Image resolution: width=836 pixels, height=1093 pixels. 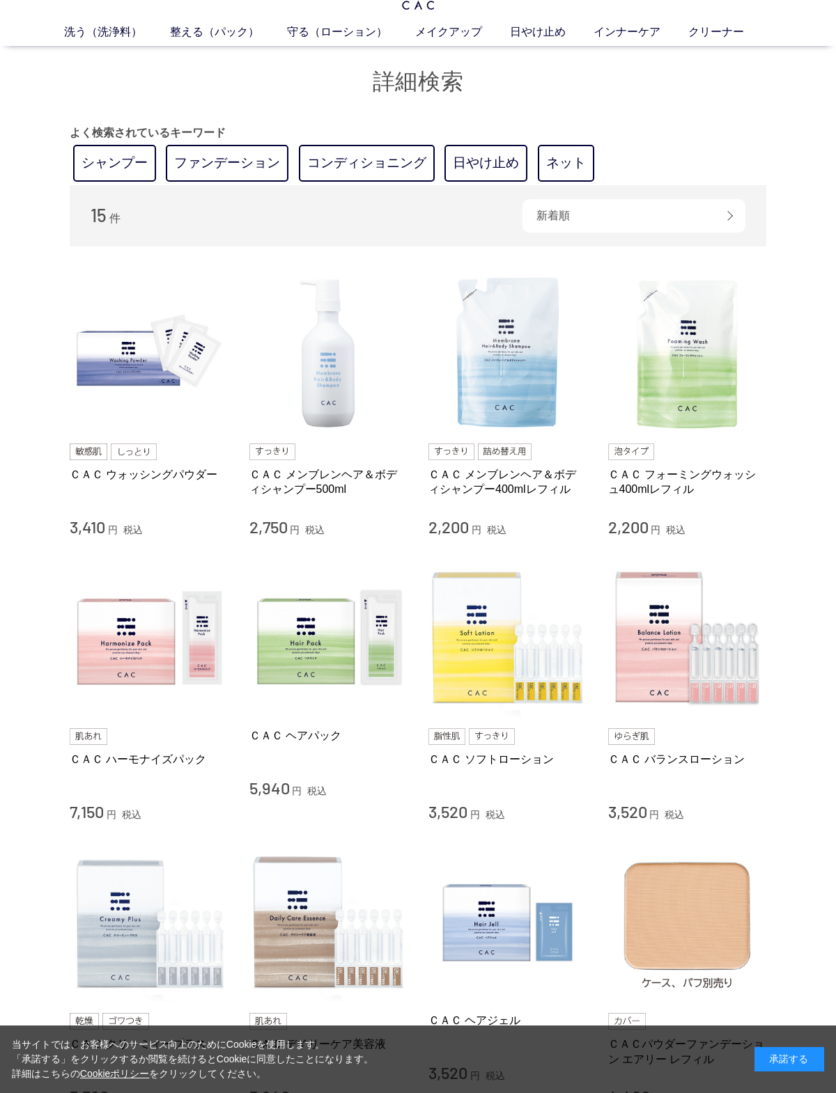 I want to click on img: 敏感肌, so click(x=88, y=452).